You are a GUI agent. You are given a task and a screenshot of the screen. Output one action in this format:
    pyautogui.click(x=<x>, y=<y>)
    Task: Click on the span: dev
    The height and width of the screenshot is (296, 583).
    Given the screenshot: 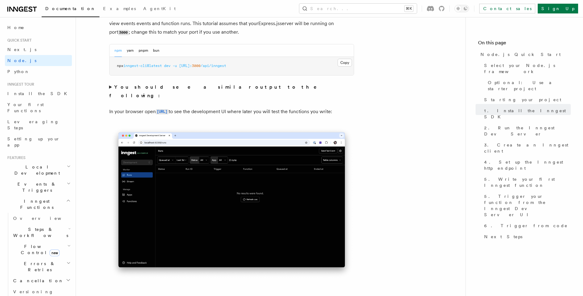 What is the action you would take?
    pyautogui.click(x=167, y=66)
    